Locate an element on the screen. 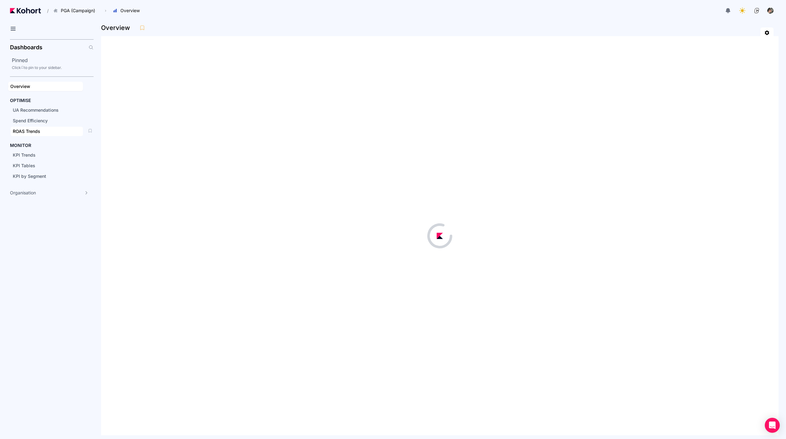 The image size is (786, 439). span: Organisation is located at coordinates (23, 193).